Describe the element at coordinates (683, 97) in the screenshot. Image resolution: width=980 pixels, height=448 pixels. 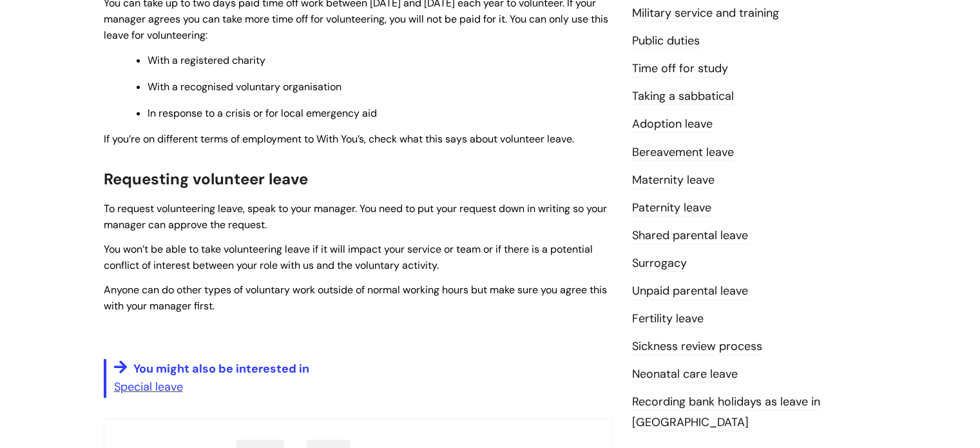
I see `a: Taking a sabbatical` at that location.